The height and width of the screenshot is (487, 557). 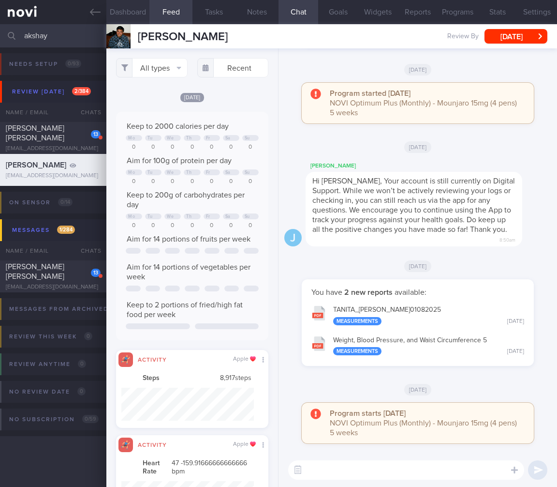 I want to click on span: 1 / 284, so click(x=66, y=229).